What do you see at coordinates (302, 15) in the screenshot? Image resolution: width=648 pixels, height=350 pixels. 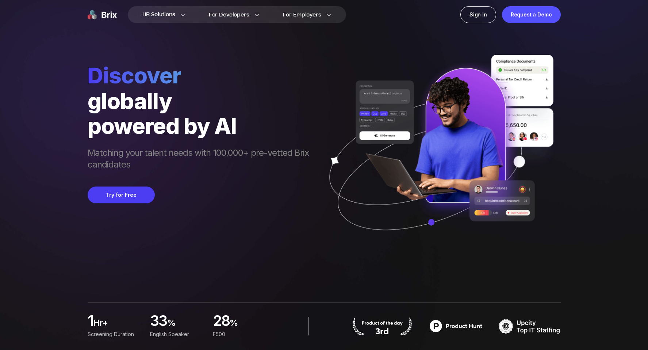 I see `span: For Employers` at bounding box center [302, 15].